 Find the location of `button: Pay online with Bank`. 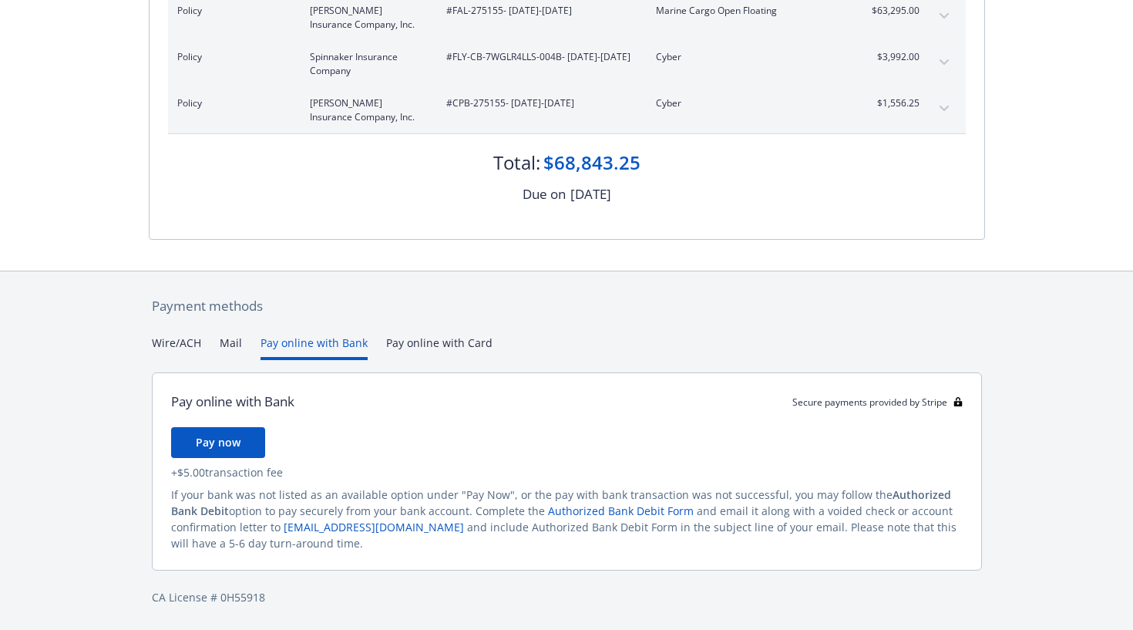

button: Pay online with Bank is located at coordinates (314, 347).